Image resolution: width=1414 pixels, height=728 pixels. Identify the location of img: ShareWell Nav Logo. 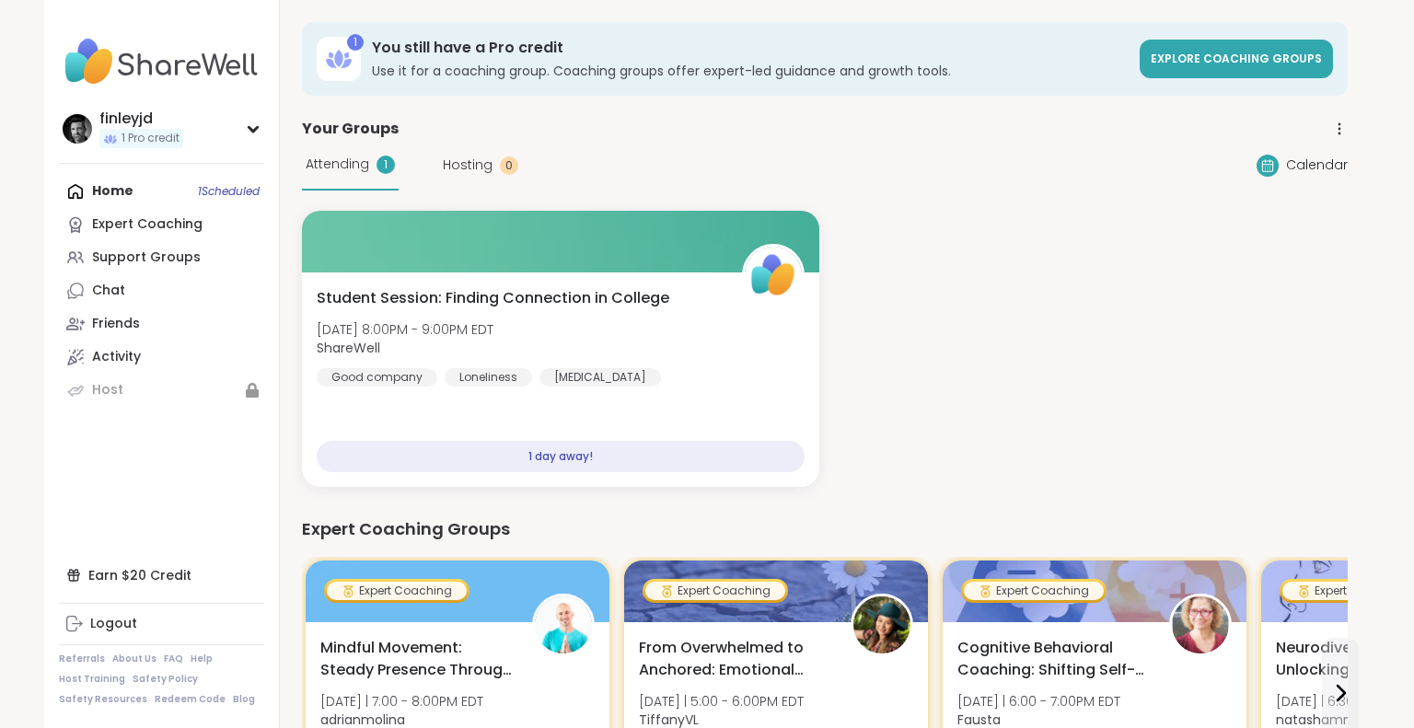
(161, 62).